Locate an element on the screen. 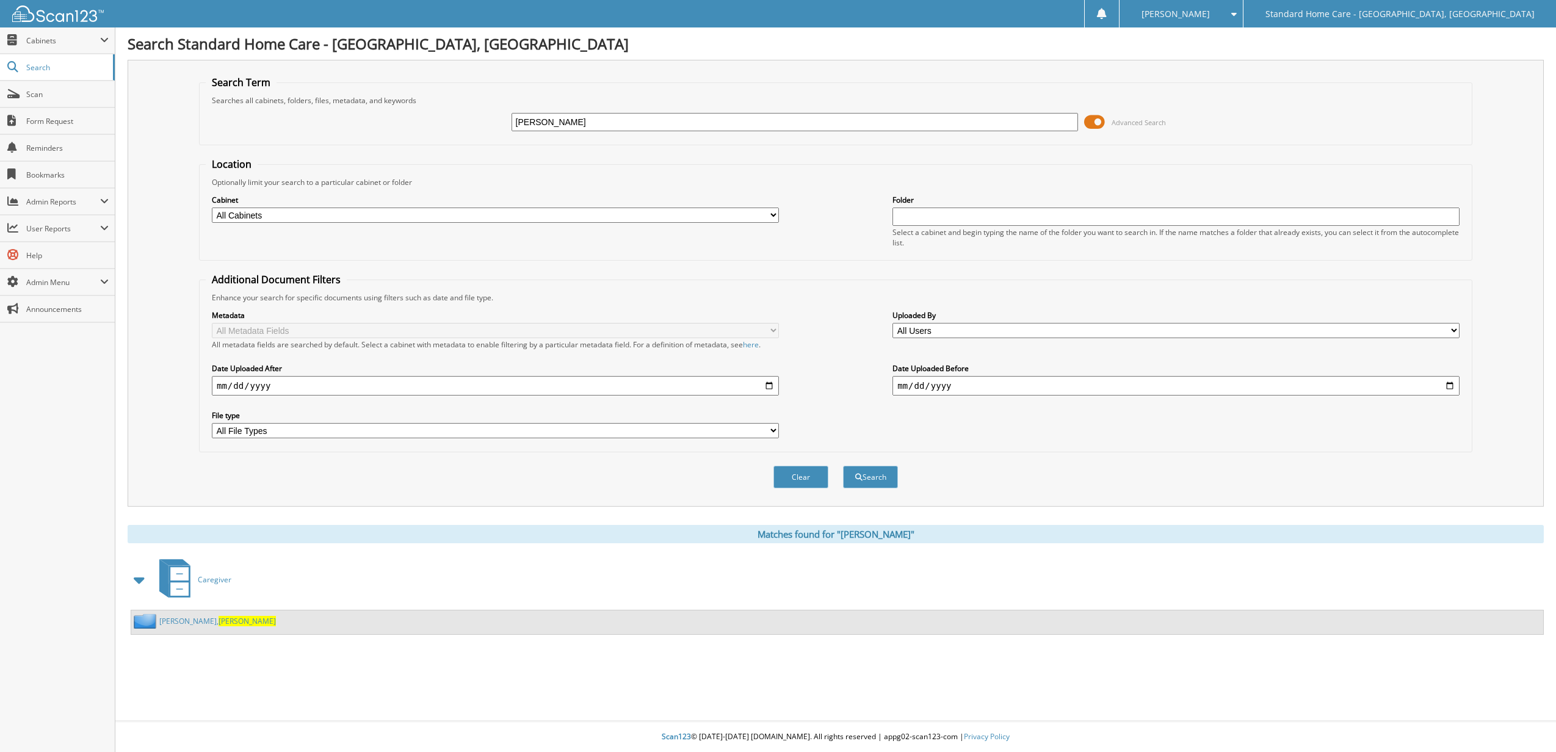 The width and height of the screenshot is (1556, 752). label: Date Uploaded After is located at coordinates (495, 368).